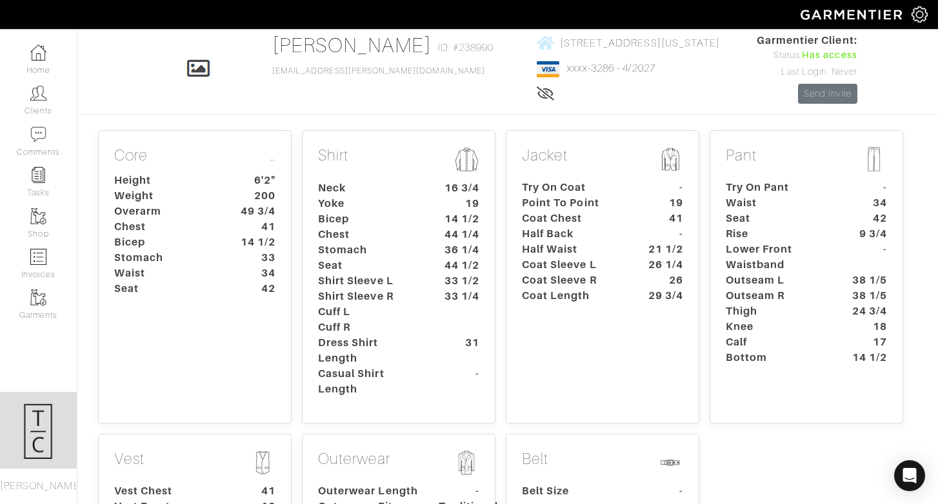 This screenshot has width=938, height=504. Describe the element at coordinates (866, 358) in the screenshot. I see `dt: 14 1/2` at that location.